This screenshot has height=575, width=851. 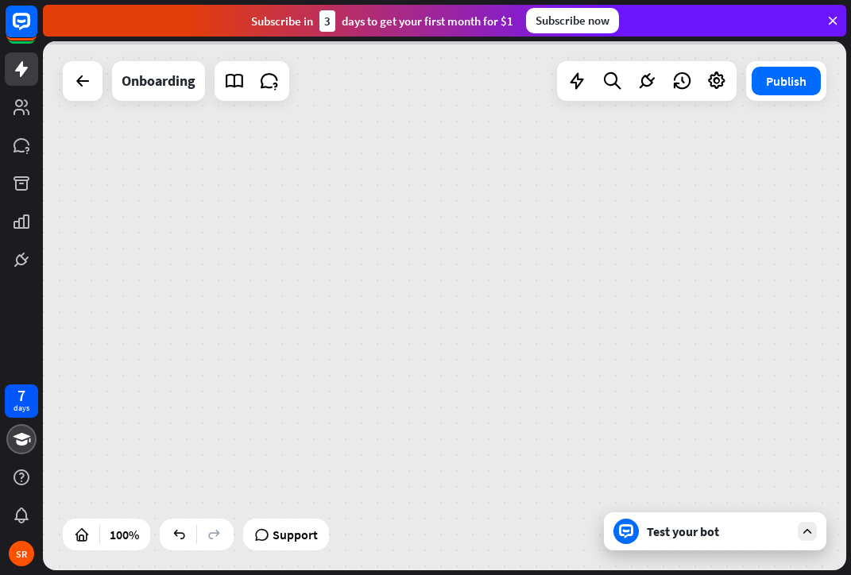 What do you see at coordinates (21, 396) in the screenshot?
I see `div: 7` at bounding box center [21, 396].